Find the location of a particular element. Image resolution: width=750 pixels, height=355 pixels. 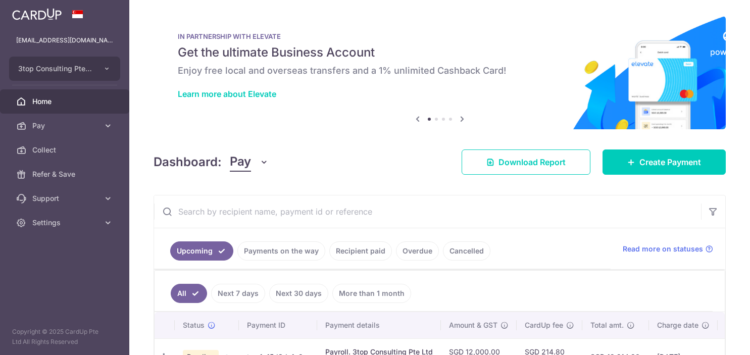

button: Pay is located at coordinates (249, 162).